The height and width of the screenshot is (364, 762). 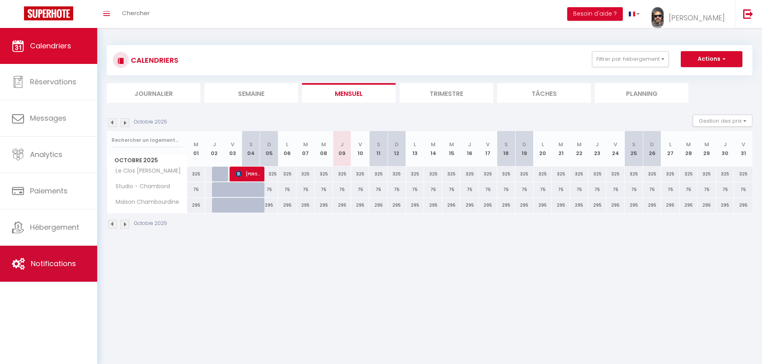 I want to click on img: logout, so click(x=748, y=14).